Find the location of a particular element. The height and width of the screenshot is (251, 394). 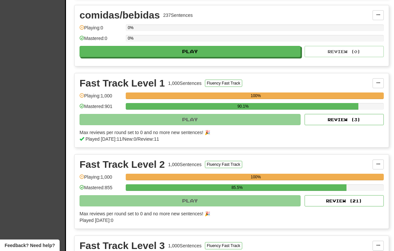

span: New: 0 is located at coordinates (130, 139).